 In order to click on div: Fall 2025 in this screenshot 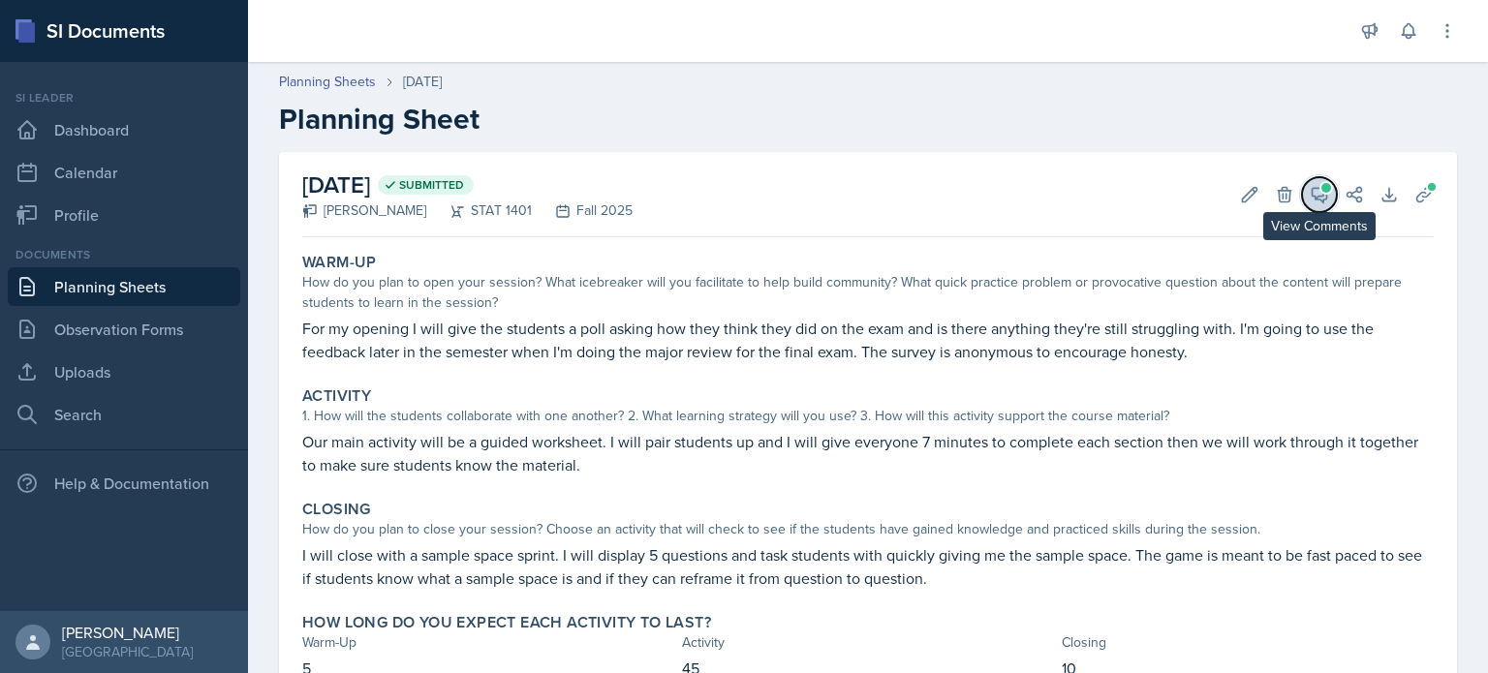, I will do `click(582, 210)`.